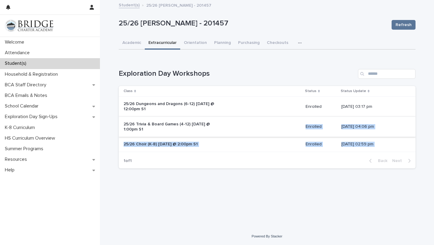  What do you see at coordinates (387, 74) in the screenshot?
I see `div: Search` at bounding box center [387, 74].